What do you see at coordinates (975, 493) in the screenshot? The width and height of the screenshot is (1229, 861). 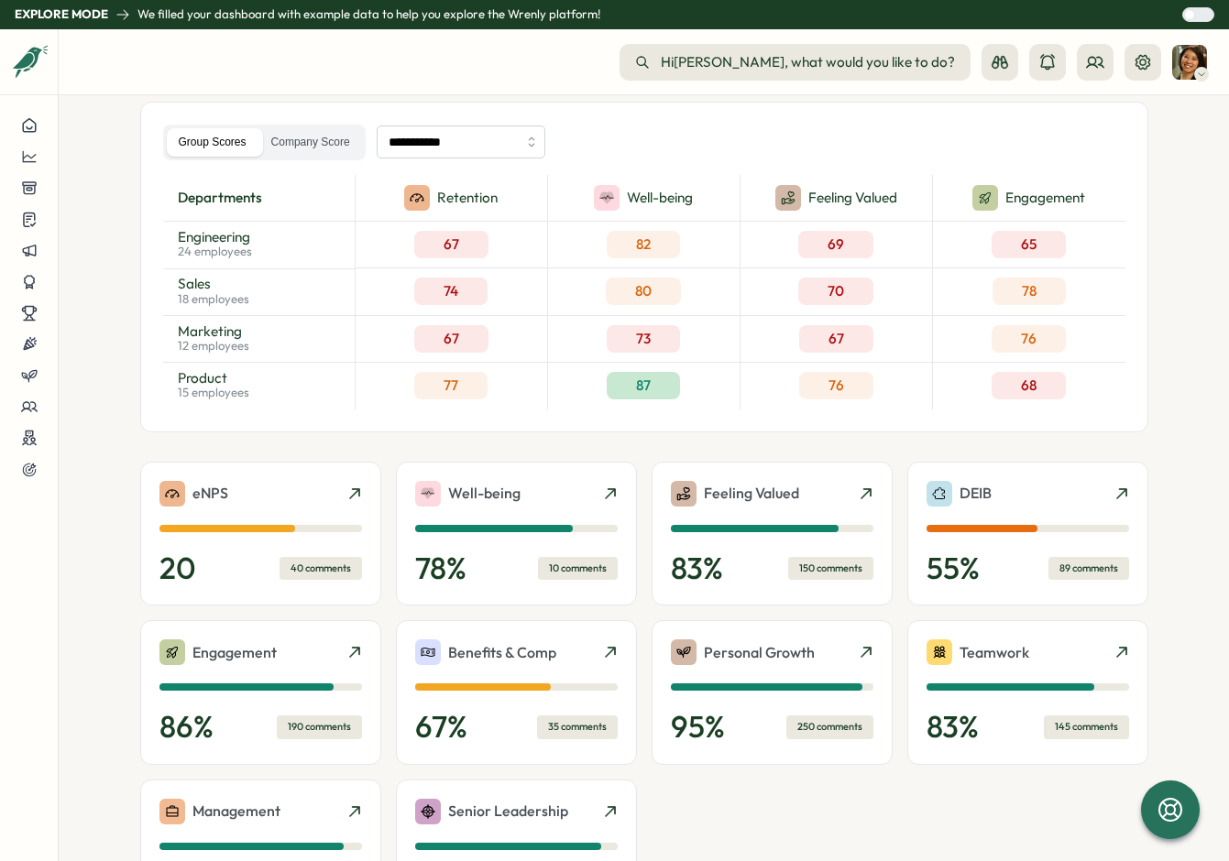 I see `p: DEIB` at bounding box center [975, 493].